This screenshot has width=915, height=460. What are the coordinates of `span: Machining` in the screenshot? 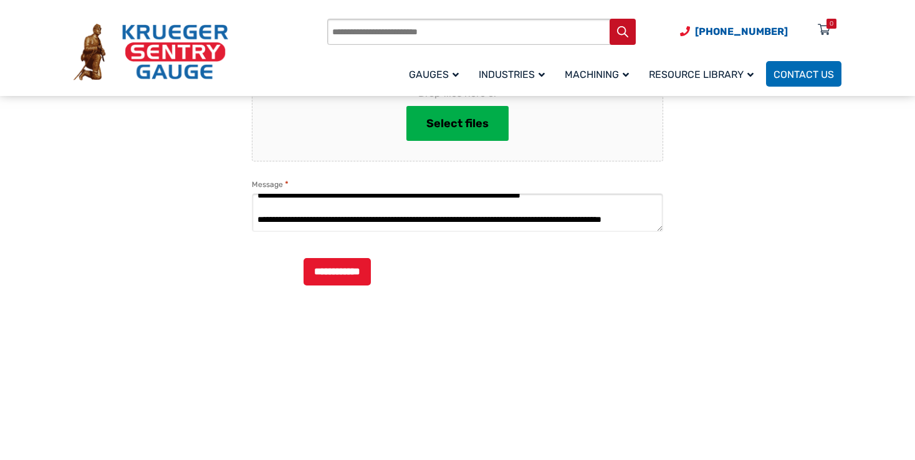 It's located at (597, 74).